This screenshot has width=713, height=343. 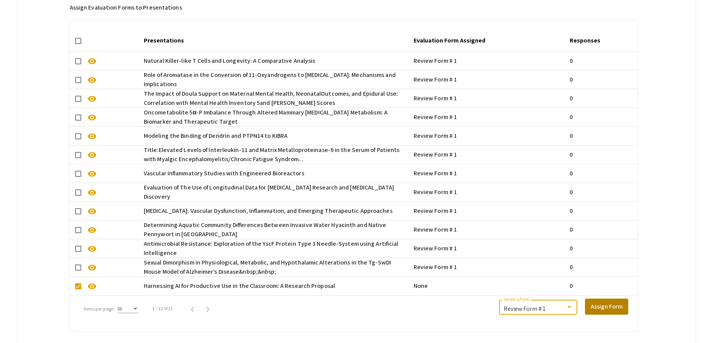 What do you see at coordinates (524, 309) in the screenshot?
I see `span: Review Form # 1` at bounding box center [524, 309].